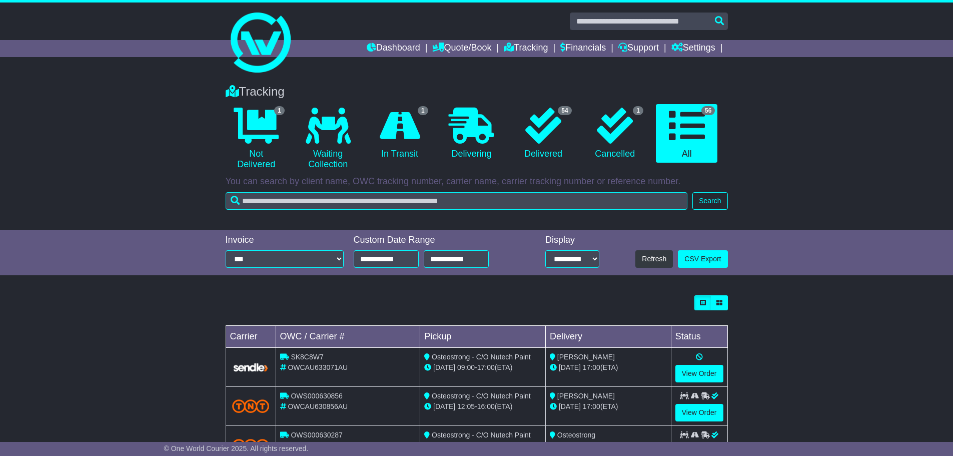 This screenshot has width=953, height=456. Describe the element at coordinates (572, 240) in the screenshot. I see `div: Display` at that location.